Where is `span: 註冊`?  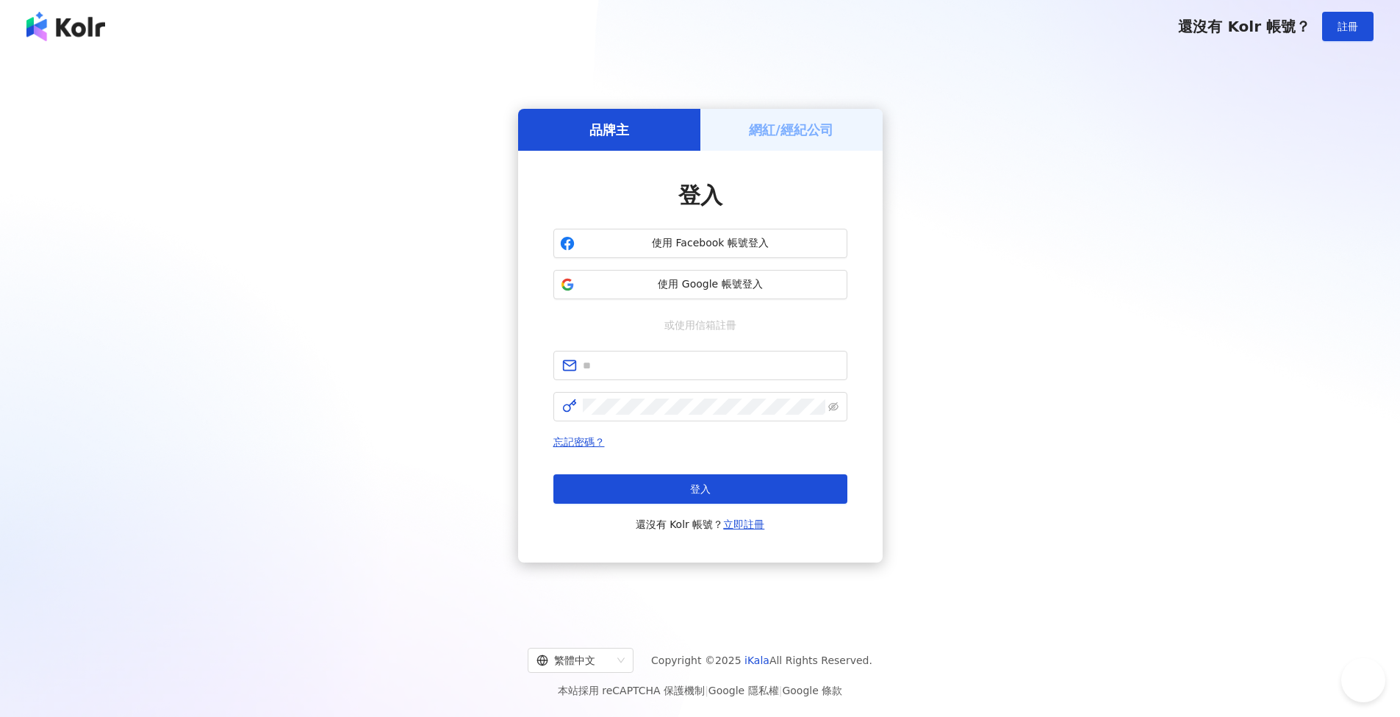 span: 註冊 is located at coordinates (1348, 26).